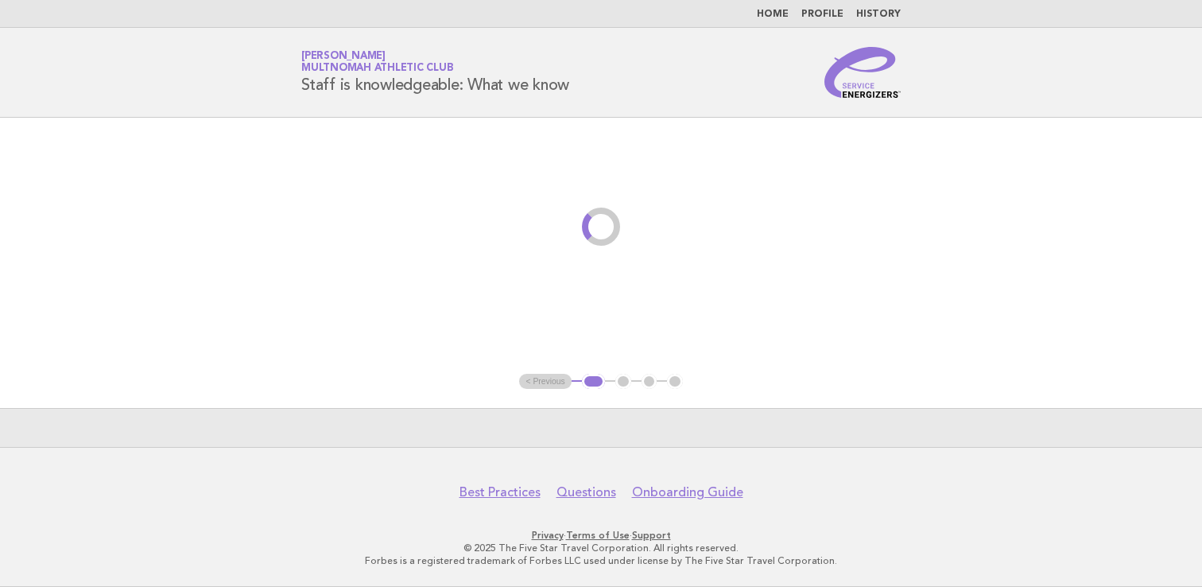 The width and height of the screenshot is (1202, 587). What do you see at coordinates (879, 14) in the screenshot?
I see `a: History` at bounding box center [879, 14].